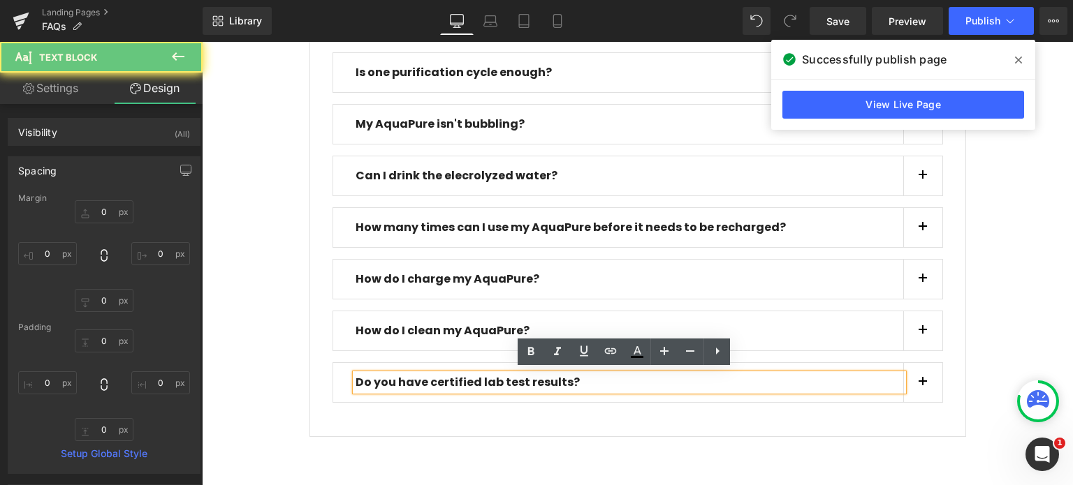 The width and height of the screenshot is (1073, 485). Describe the element at coordinates (37, 167) in the screenshot. I see `div: Spacing` at that location.